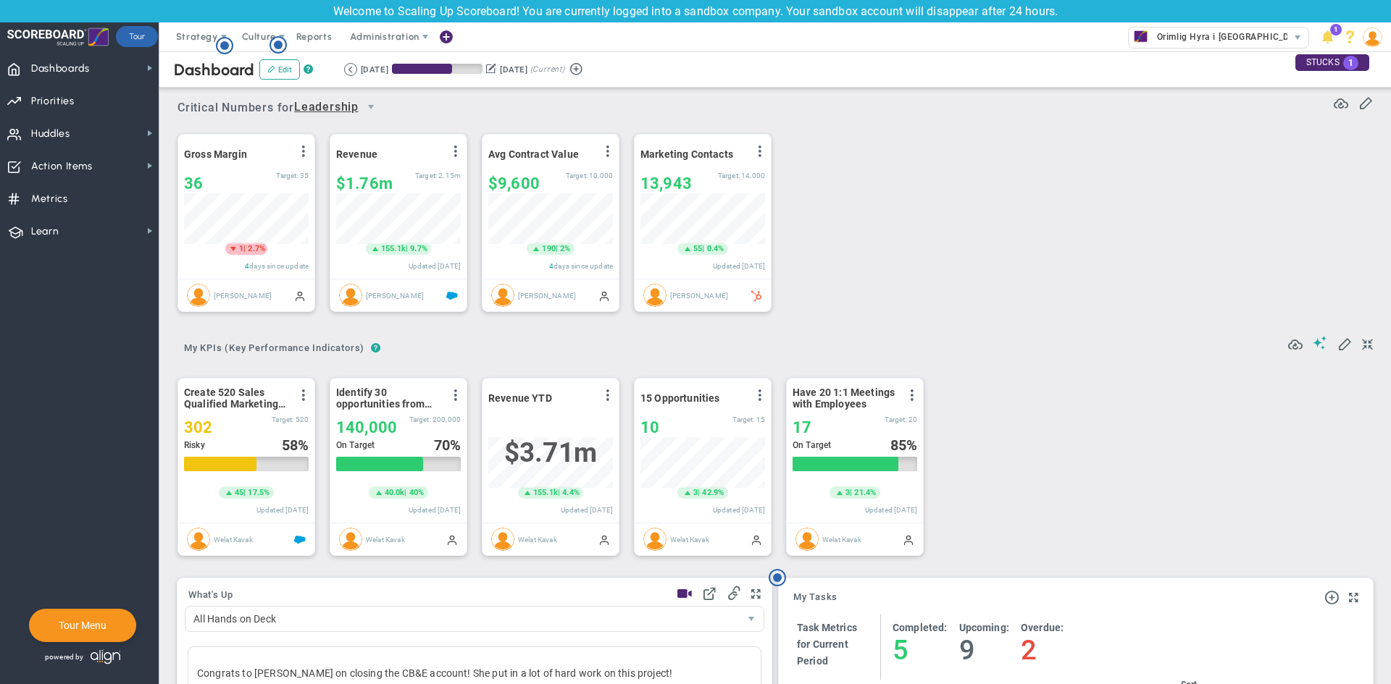  What do you see at coordinates (844, 398) in the screenshot?
I see `span: Have 20 1:1 Meetings with Employees` at bounding box center [844, 398].